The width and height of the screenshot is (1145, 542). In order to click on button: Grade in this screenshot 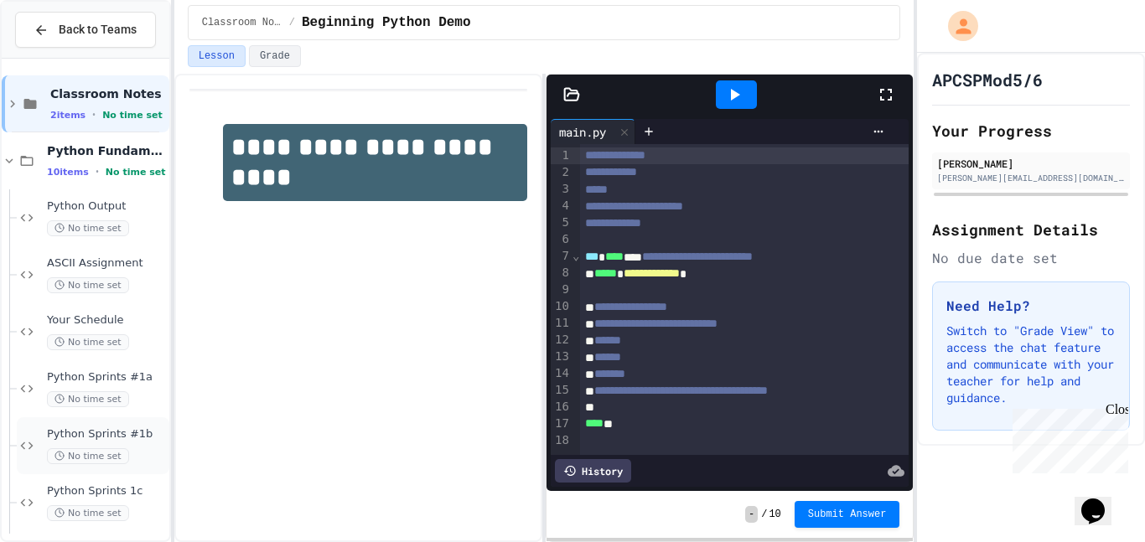, I will do `click(275, 56)`.